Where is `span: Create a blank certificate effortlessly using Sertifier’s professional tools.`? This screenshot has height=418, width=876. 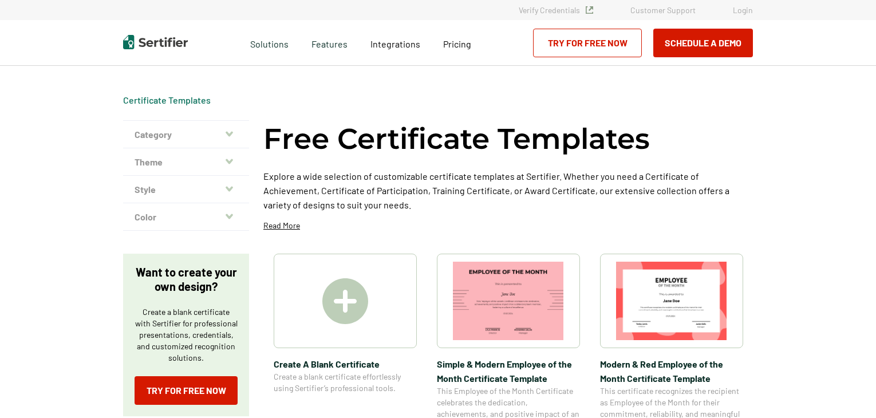
span: Create a blank certificate effortlessly using Sertifier’s professional tools. is located at coordinates (345, 383).